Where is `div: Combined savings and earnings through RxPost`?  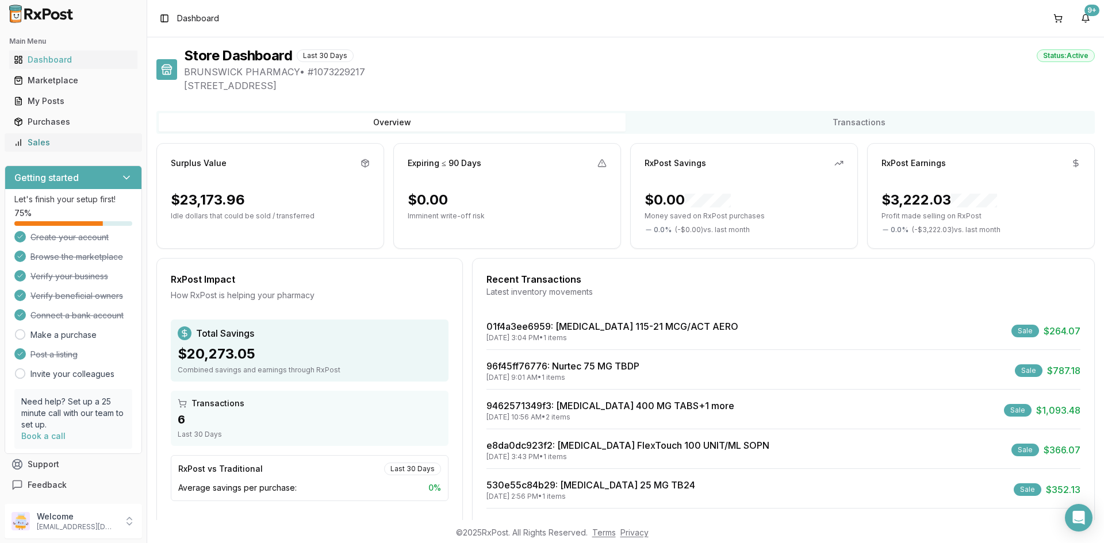 div: Combined savings and earnings through RxPost is located at coordinates (309, 370).